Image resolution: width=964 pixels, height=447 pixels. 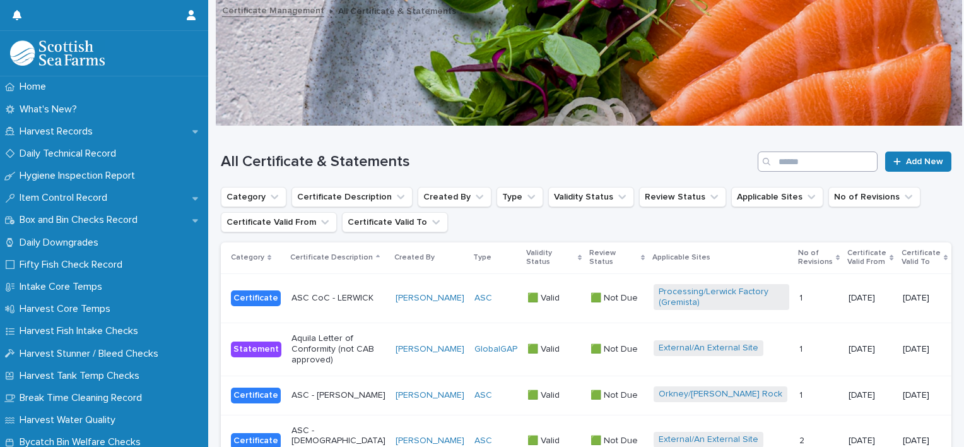 What do you see at coordinates (875, 197) in the screenshot?
I see `button: No of Revisions` at bounding box center [875, 197].